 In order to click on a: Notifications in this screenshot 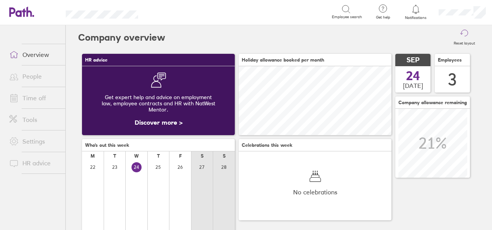, I will do `click(416, 12)`.